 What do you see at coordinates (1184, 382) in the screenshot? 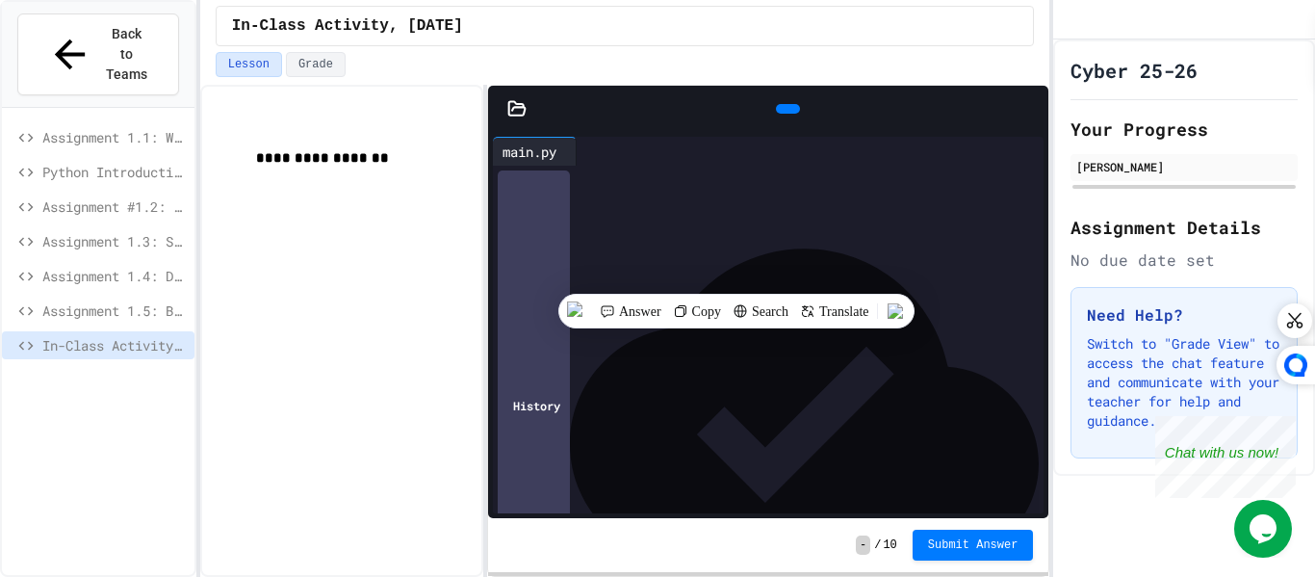
I see `p: Switch to "Grade View" to access the chat feature and communicate with your teacher for help and ...` at bounding box center [1184, 382].